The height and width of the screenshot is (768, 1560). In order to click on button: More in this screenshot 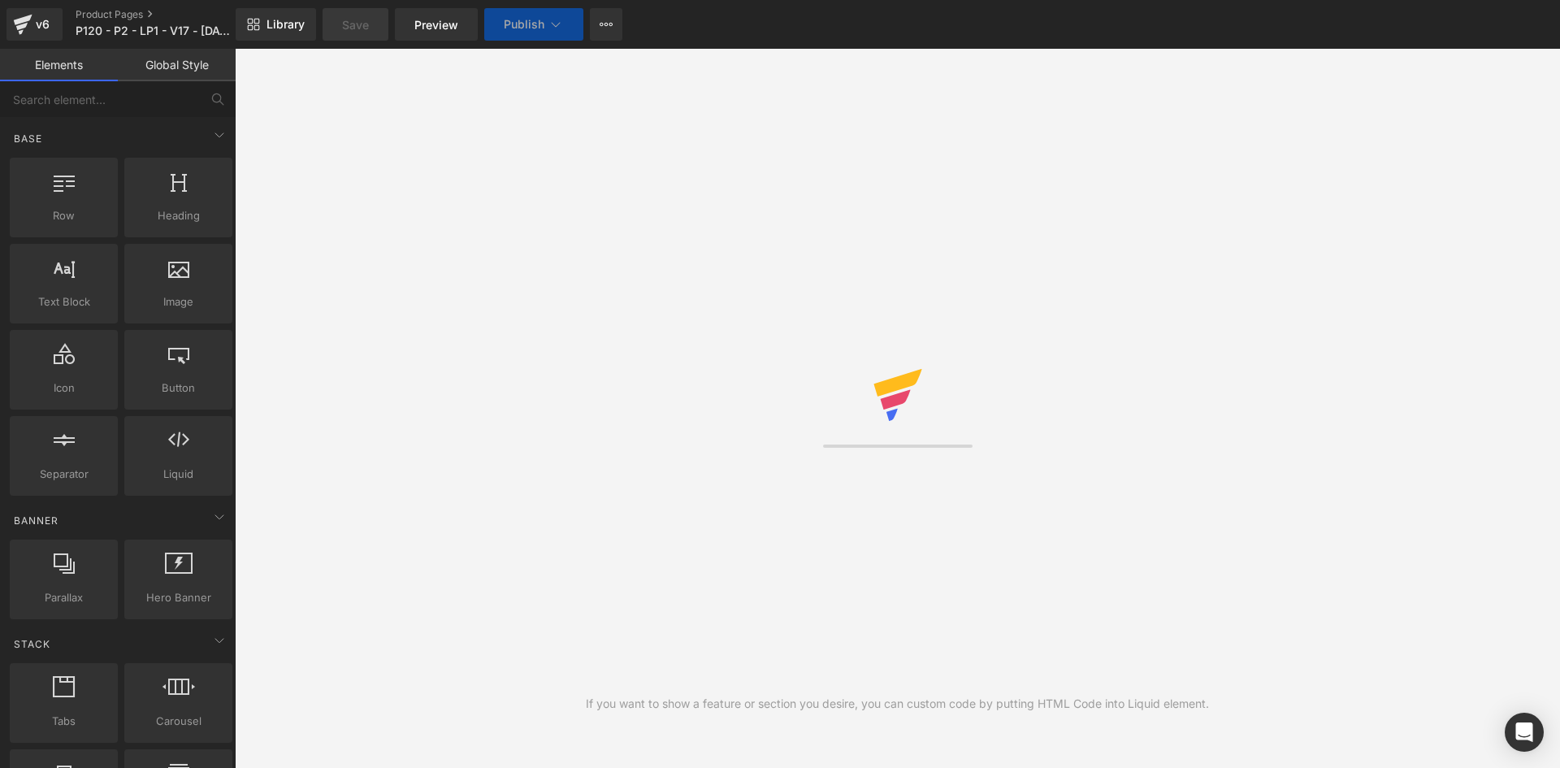, I will do `click(606, 24)`.